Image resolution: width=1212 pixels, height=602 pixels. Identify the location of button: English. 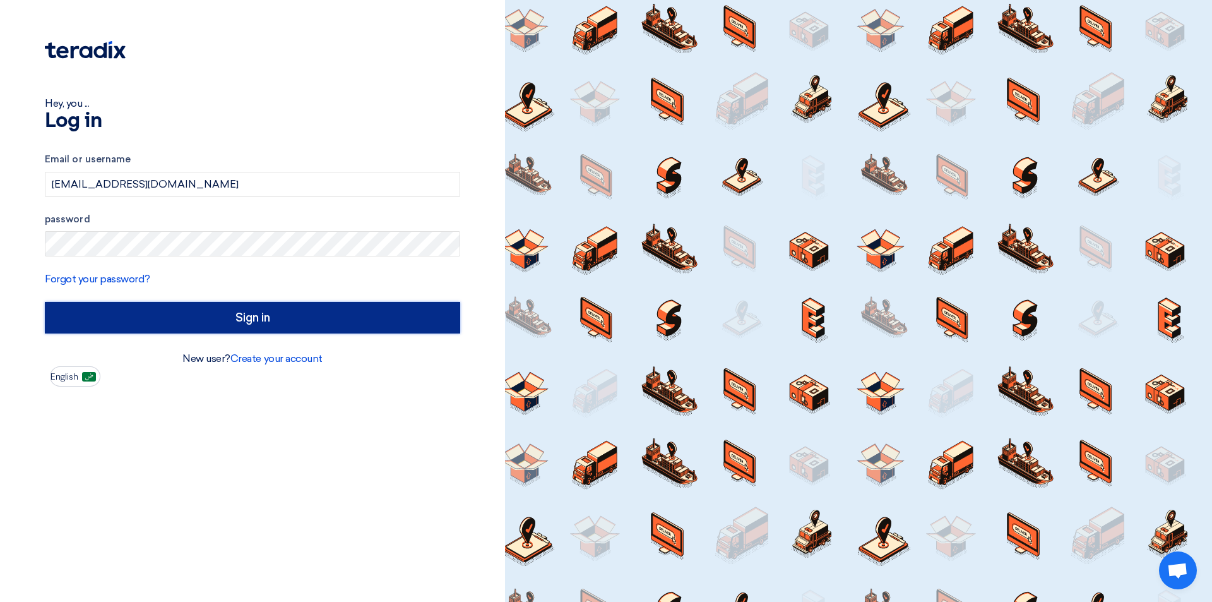
(75, 376).